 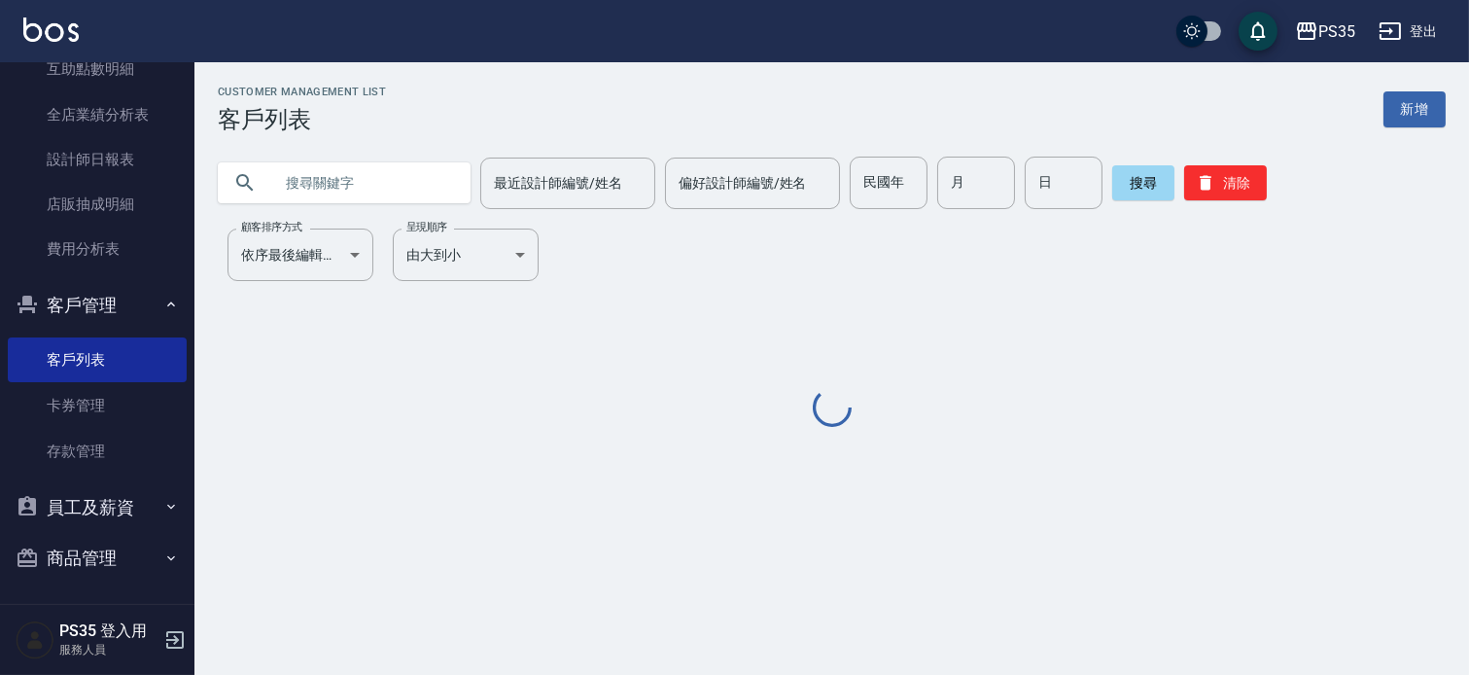 What do you see at coordinates (271, 227) in the screenshot?
I see `label: 顧客排序方式` at bounding box center [271, 227].